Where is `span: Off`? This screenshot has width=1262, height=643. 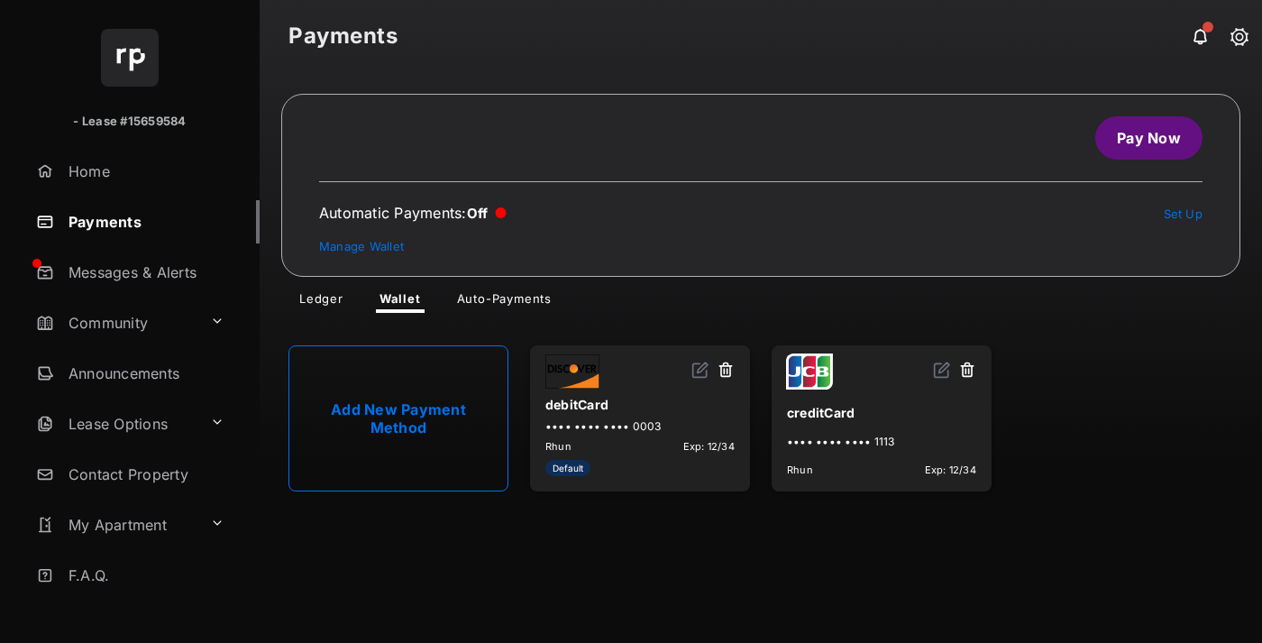
span: Off is located at coordinates (478, 213).